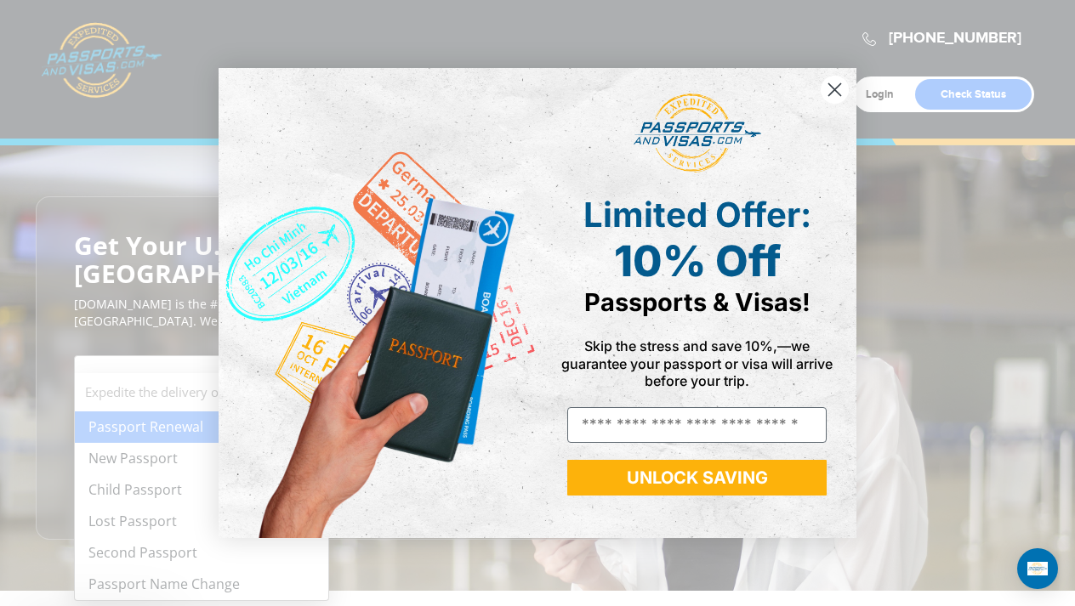 This screenshot has width=1075, height=606. What do you see at coordinates (697, 134) in the screenshot?
I see `img: passports and visas` at bounding box center [697, 134].